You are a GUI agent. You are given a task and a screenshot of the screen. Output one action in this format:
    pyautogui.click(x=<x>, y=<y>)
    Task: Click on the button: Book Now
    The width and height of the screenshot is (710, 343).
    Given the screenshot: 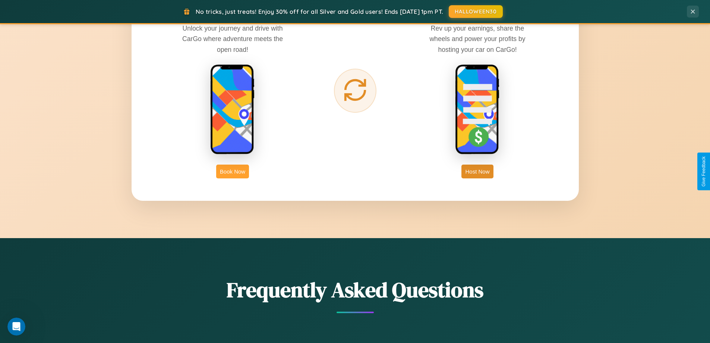 What is the action you would take?
    pyautogui.click(x=233, y=171)
    